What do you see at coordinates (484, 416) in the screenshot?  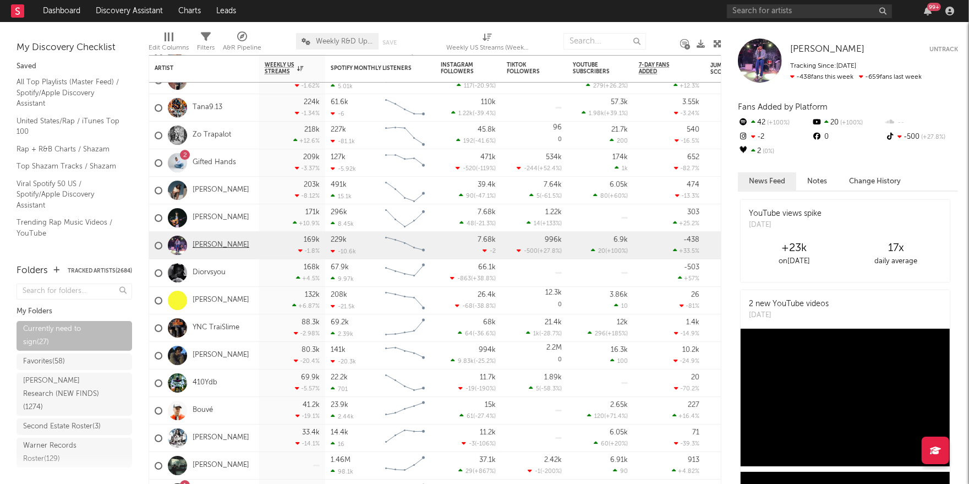 I see `span: -27.4 %` at bounding box center [484, 416].